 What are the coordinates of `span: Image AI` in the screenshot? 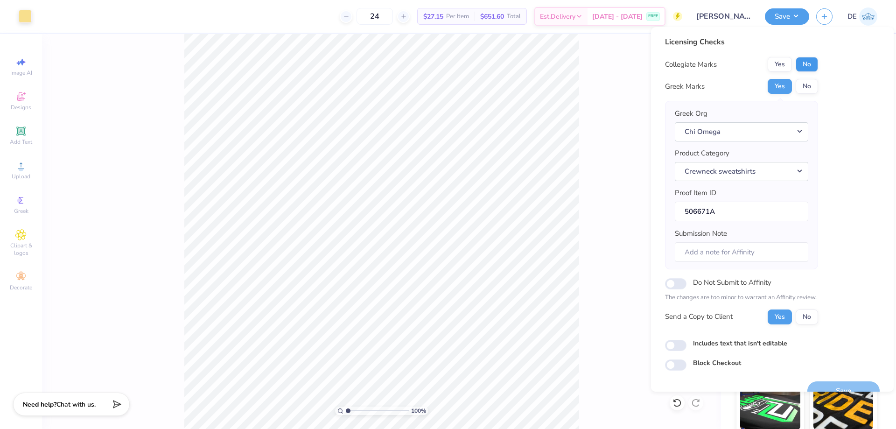 It's located at (21, 73).